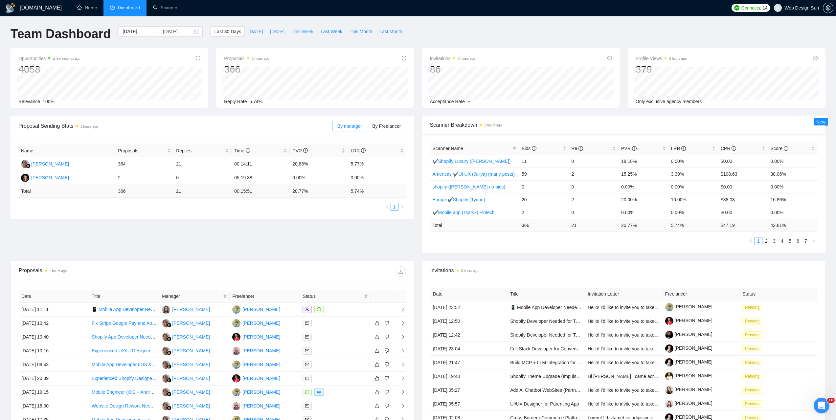  What do you see at coordinates (167, 337) in the screenshot?
I see `a: Shopify App Developer Needed for Frontend Checkout and Cart Solutions` at bounding box center [167, 337].